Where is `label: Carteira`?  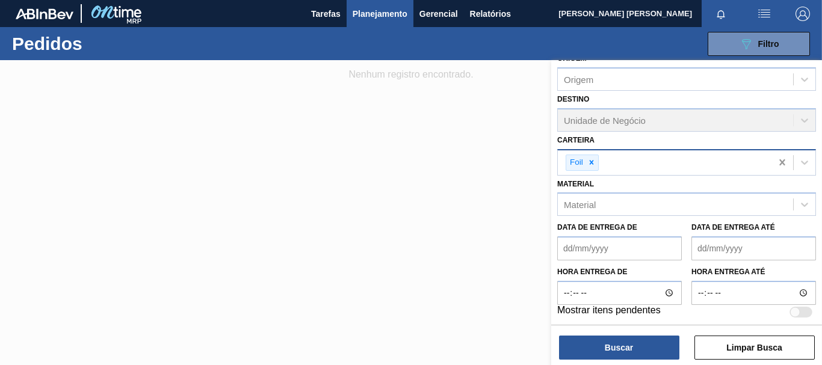
label: Carteira is located at coordinates (576, 140).